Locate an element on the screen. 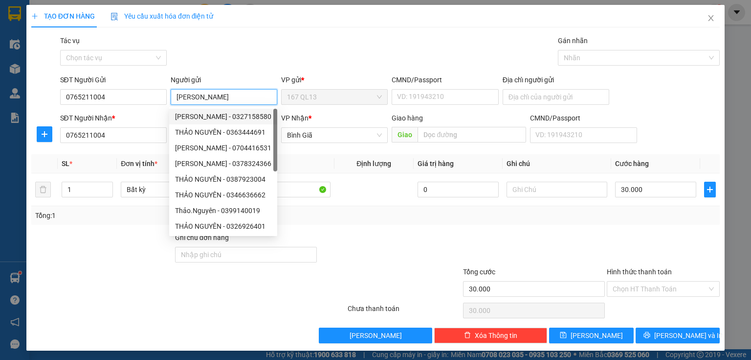 This screenshot has height=360, width=751. img: icon is located at coordinates (114, 17).